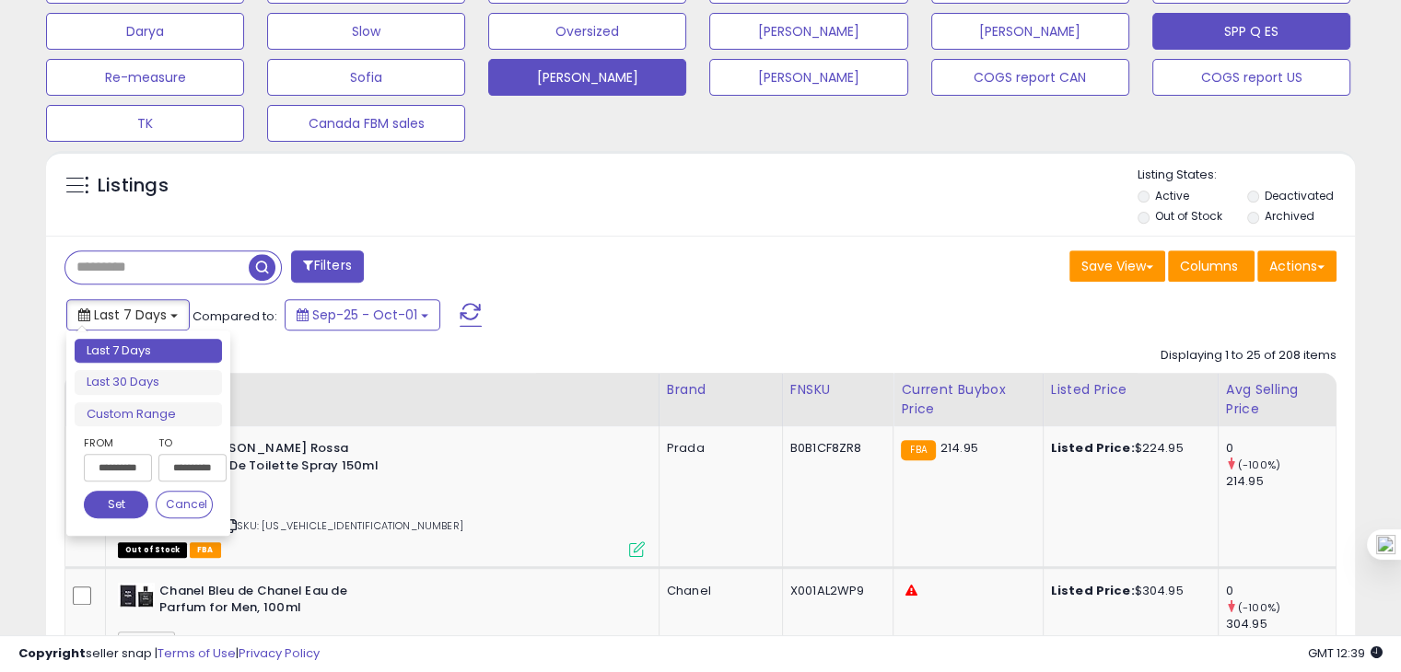  What do you see at coordinates (366, 123) in the screenshot?
I see `button: Canada FBM sales` at bounding box center [366, 123].